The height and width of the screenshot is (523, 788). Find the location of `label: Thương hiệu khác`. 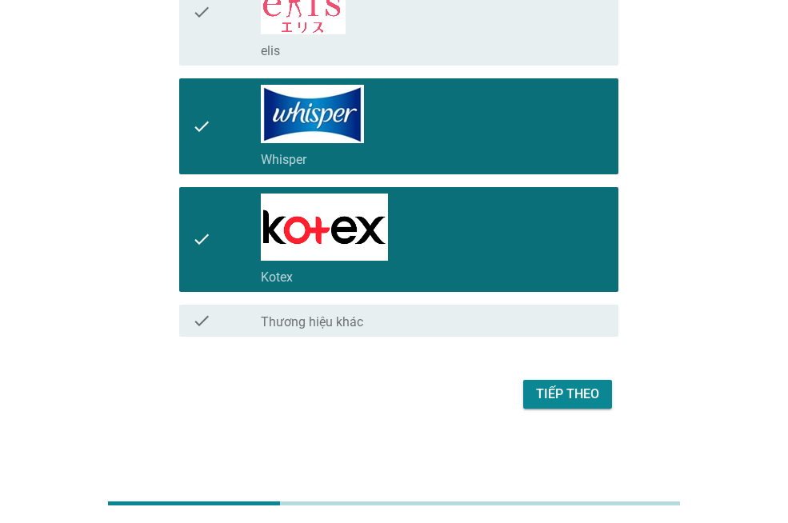

label: Thương hiệu khác is located at coordinates (312, 322).